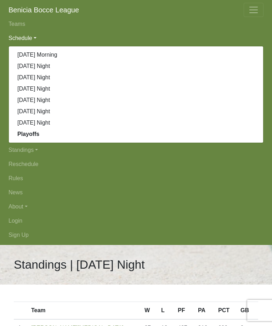 The width and height of the screenshot is (272, 326). Describe the element at coordinates (247, 311) in the screenshot. I see `th: GB` at that location.